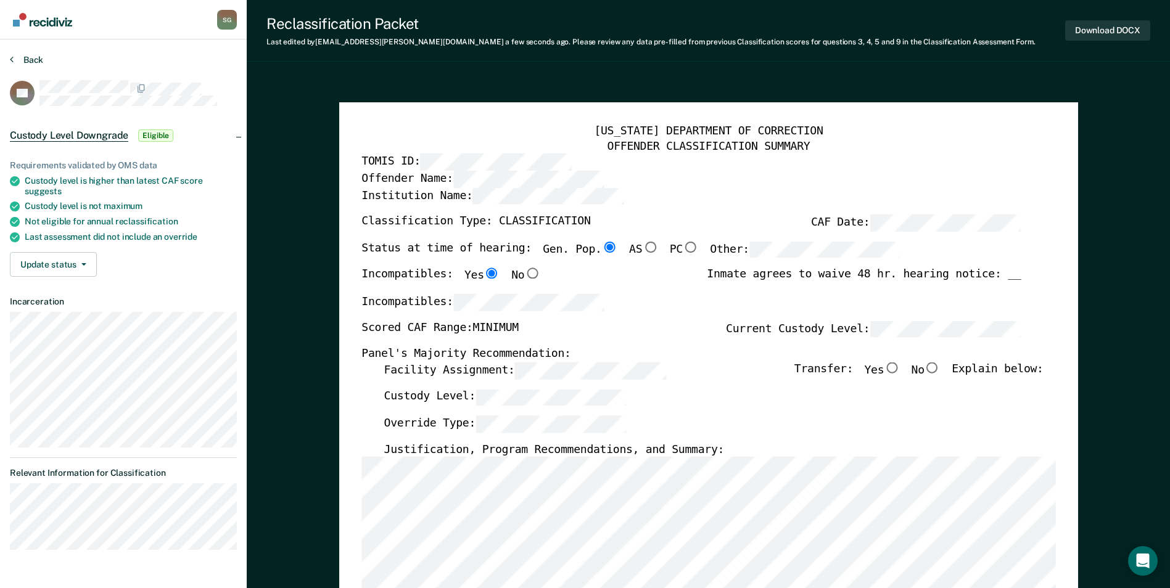 The width and height of the screenshot is (1170, 588). Describe the element at coordinates (147, 221) in the screenshot. I see `span: reclassification` at that location.